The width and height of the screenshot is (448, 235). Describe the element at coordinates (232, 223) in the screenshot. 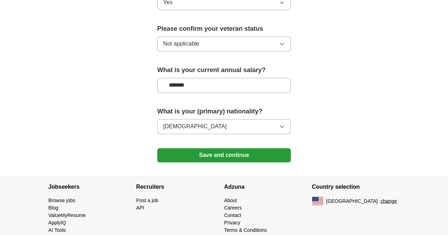

I see `a: Privacy` at that location.